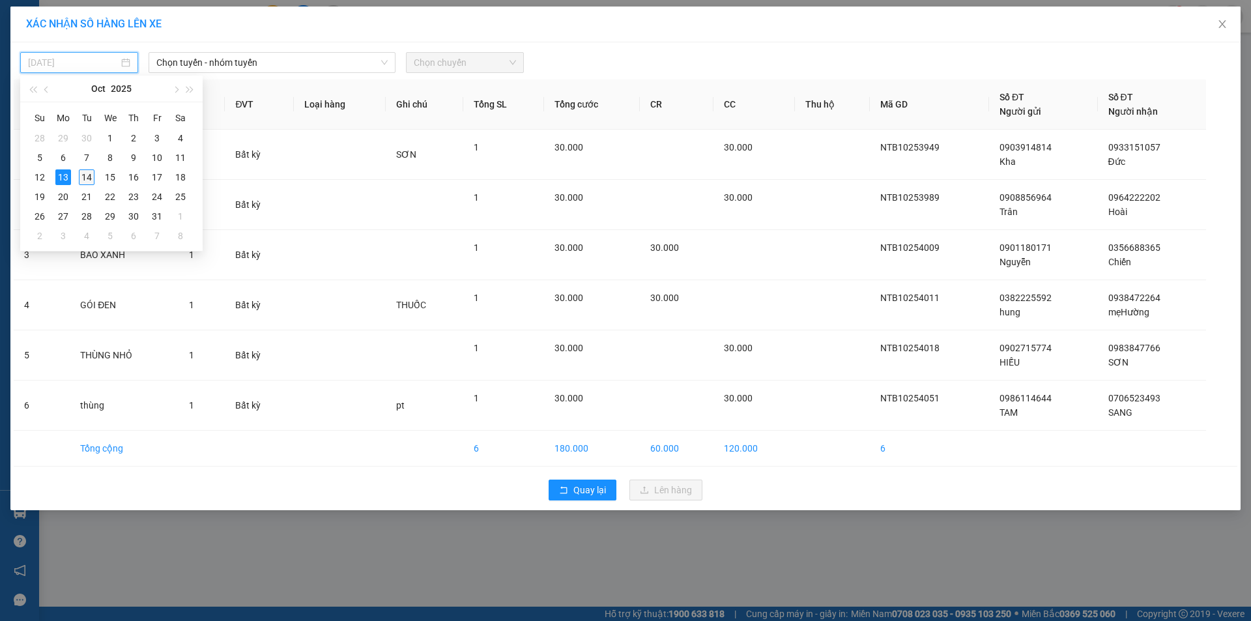 The width and height of the screenshot is (1251, 621). I want to click on td: 2025-10-23, so click(134, 197).